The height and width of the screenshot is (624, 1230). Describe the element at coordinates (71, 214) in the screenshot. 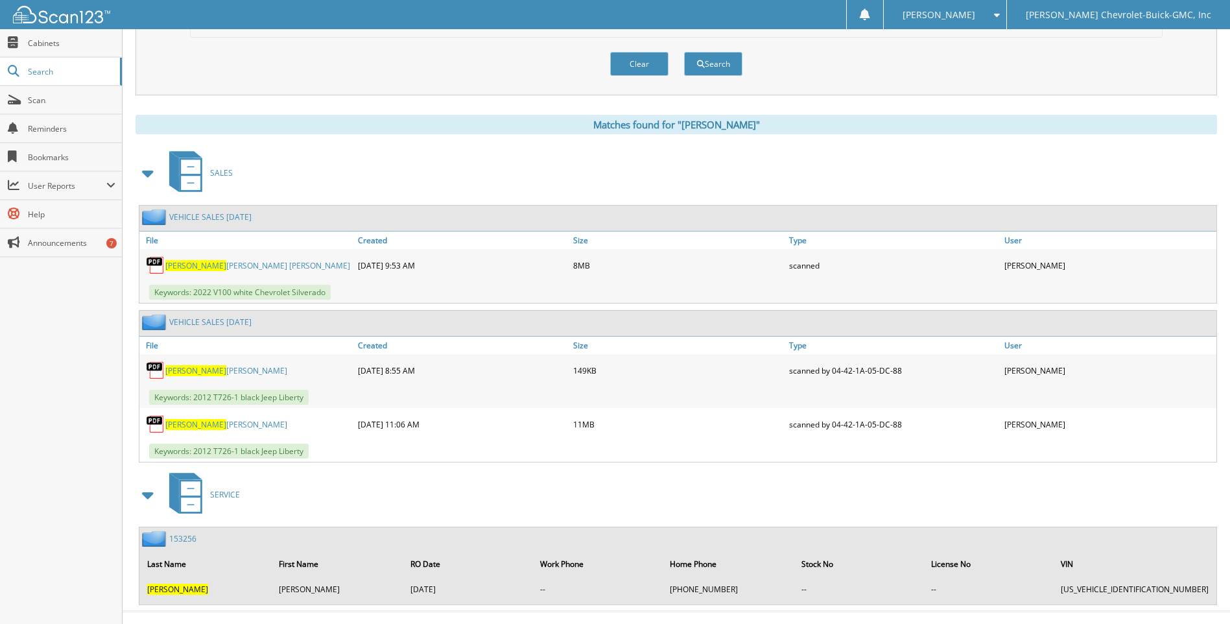

I see `span: Help` at that location.